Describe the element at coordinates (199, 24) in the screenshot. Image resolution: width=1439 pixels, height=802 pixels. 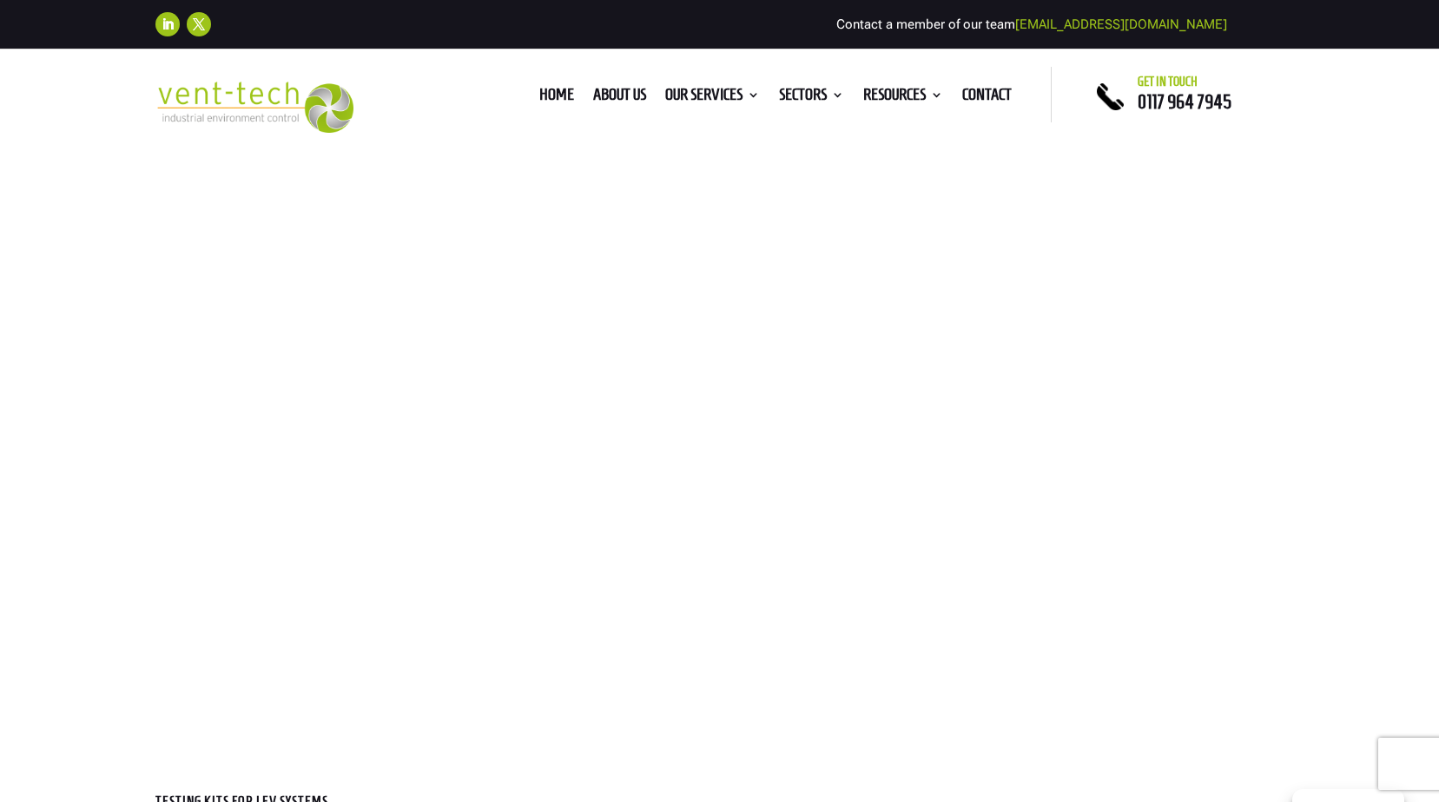
I see `a: Follow on X` at that location.